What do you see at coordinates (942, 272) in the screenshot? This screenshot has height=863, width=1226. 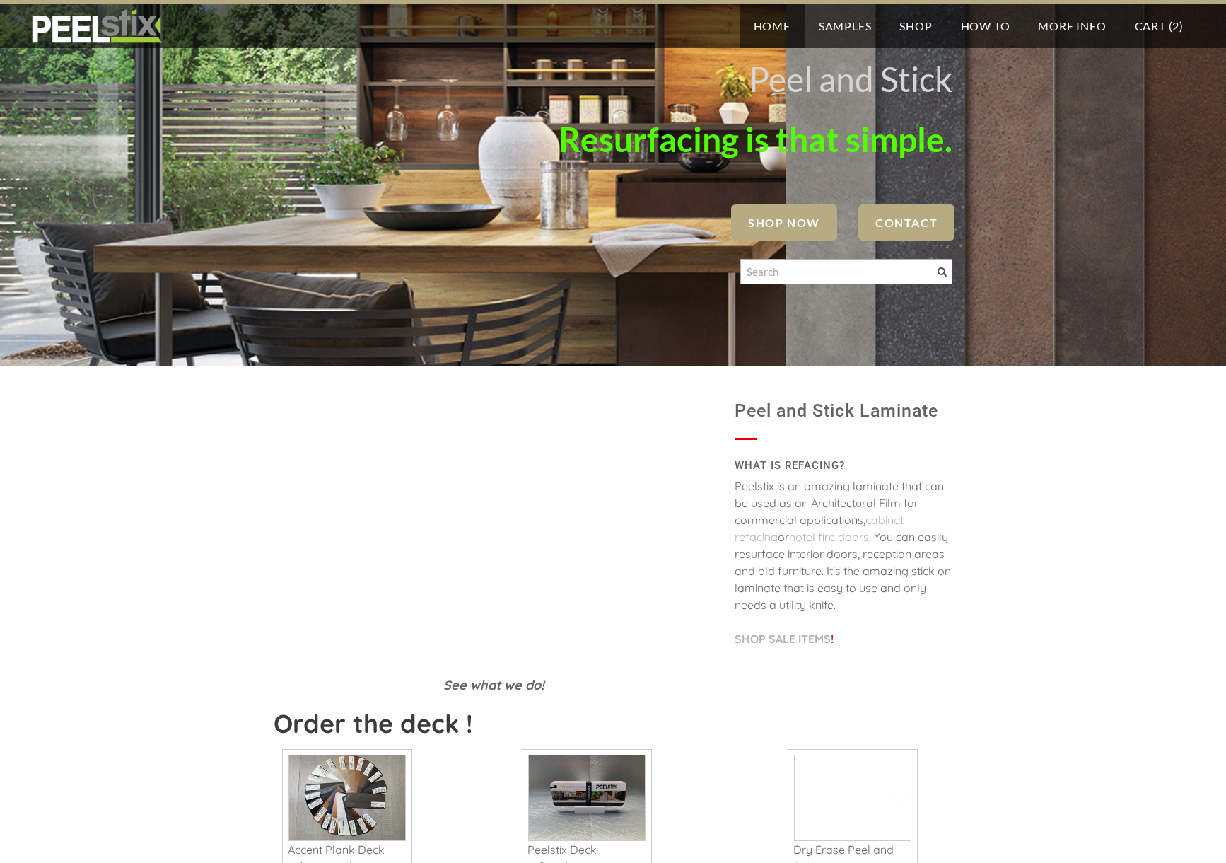 I see `span: Search` at bounding box center [942, 272].